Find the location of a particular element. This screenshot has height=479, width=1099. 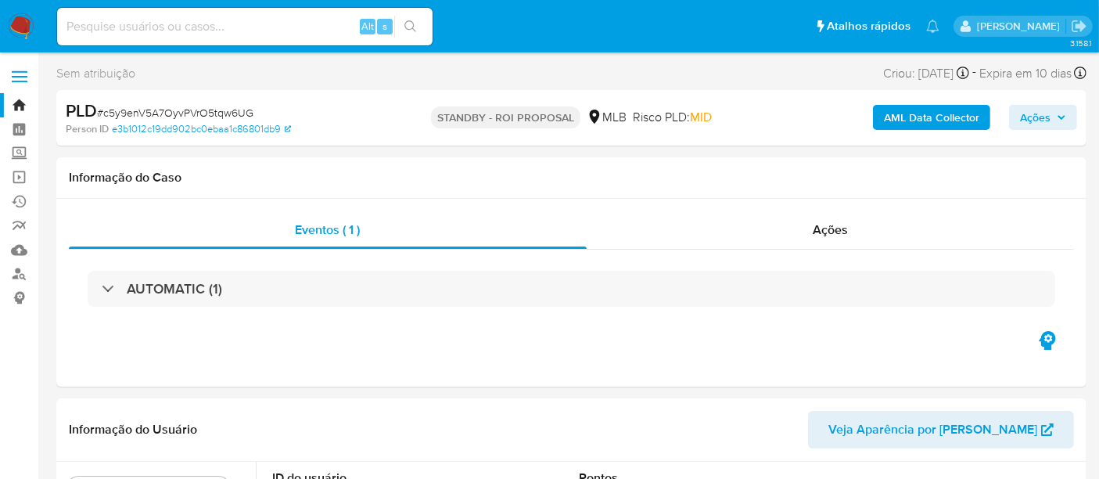

span: Eventos ( 1 ) is located at coordinates (327, 229).